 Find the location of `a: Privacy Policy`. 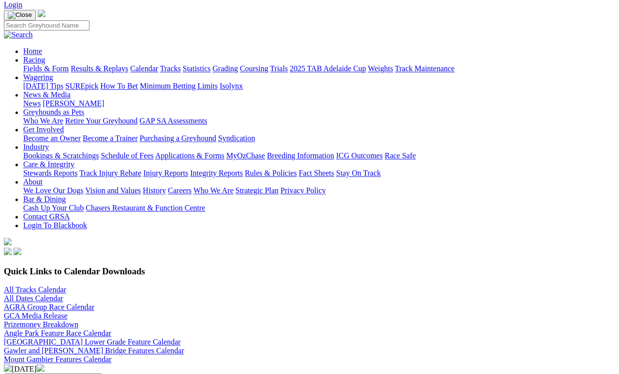

a: Privacy Policy is located at coordinates (303, 190).